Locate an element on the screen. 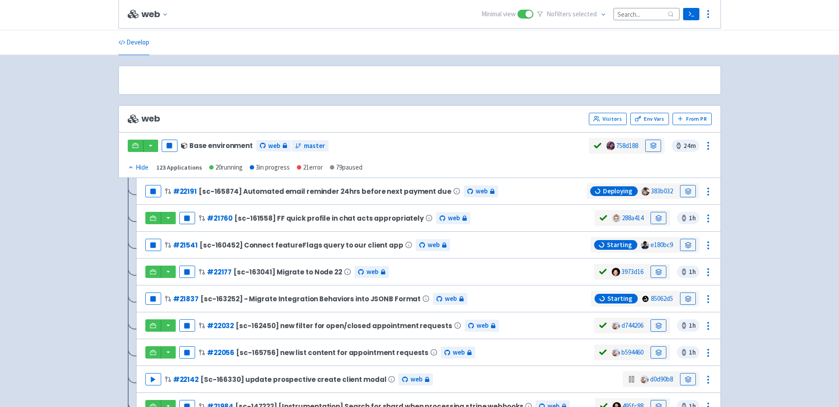  div: 21 error is located at coordinates (310, 167).